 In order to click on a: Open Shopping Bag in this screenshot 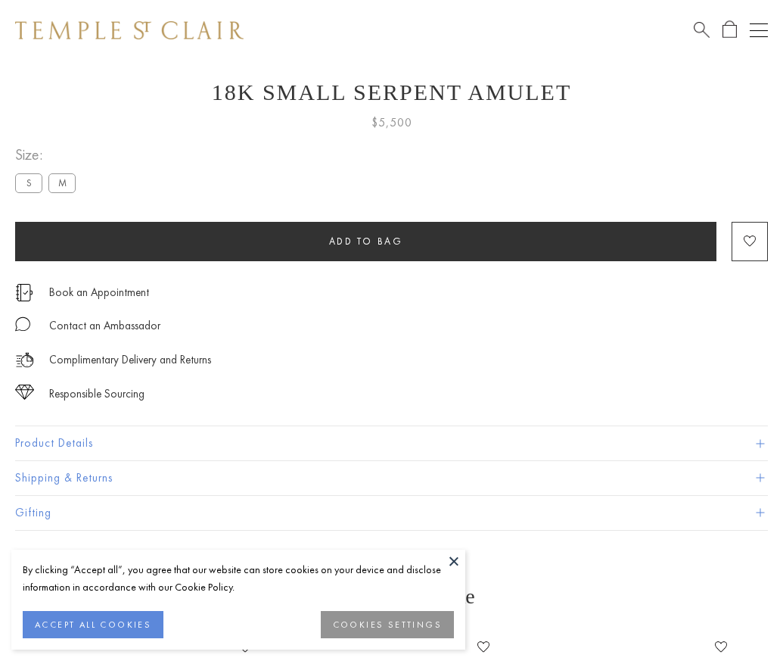, I will do `click(729, 30)`.